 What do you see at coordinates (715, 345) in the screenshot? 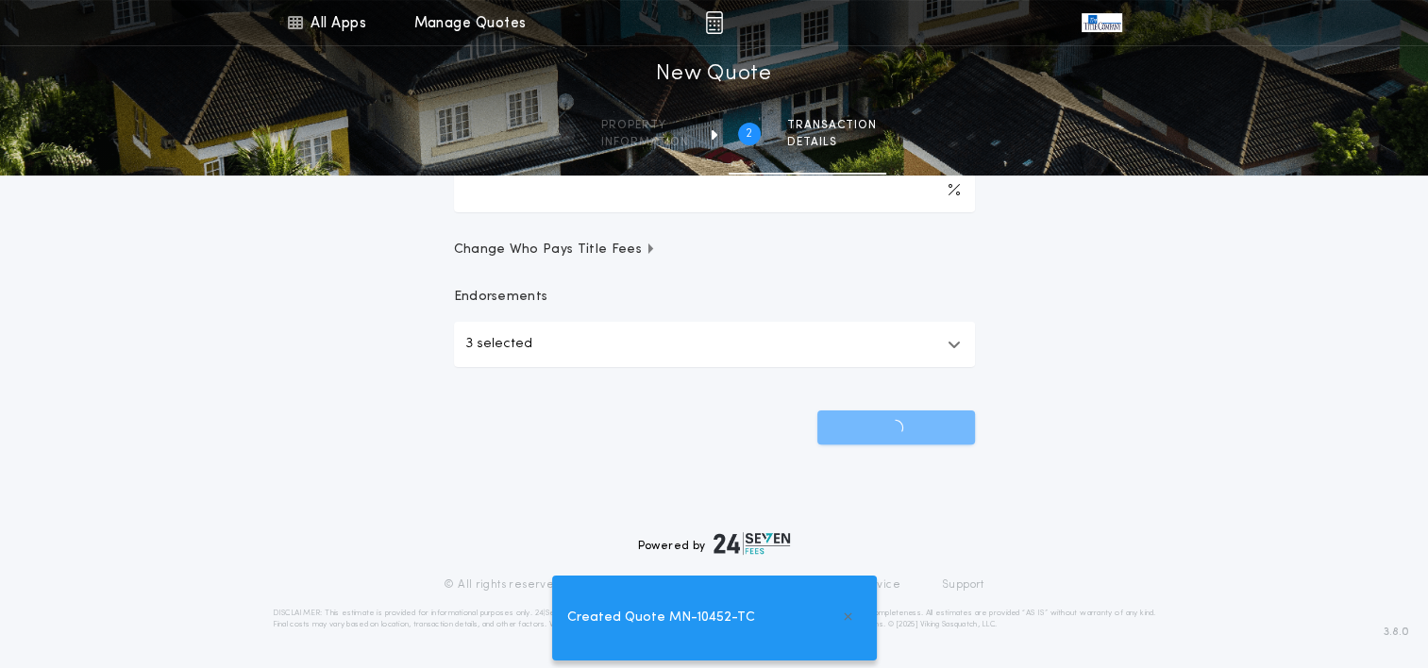
I see `button: 3 selected` at bounding box center [715, 345].